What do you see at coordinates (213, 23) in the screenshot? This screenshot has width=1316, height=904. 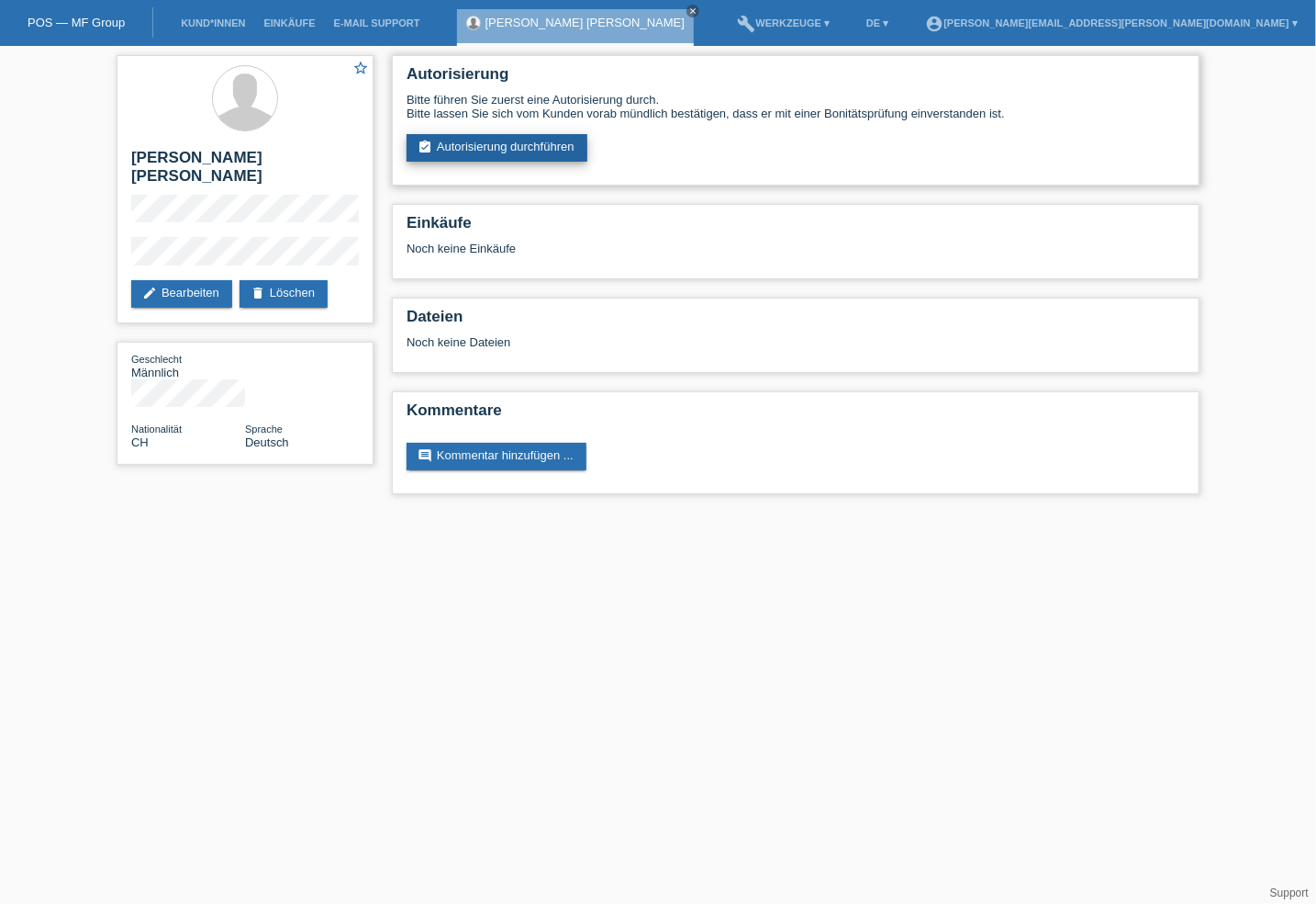 I see `a: Kund*innen` at bounding box center [213, 23].